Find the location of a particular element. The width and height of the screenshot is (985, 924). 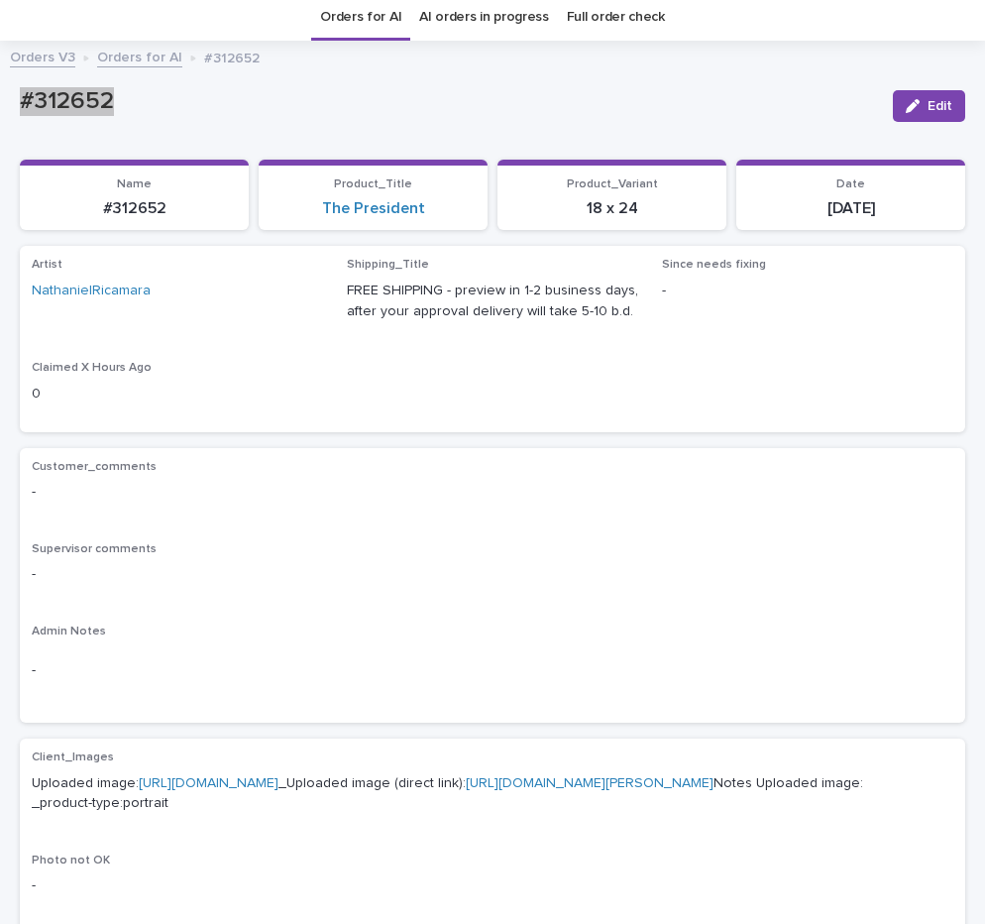

p: 18 x 24 is located at coordinates (612, 208).